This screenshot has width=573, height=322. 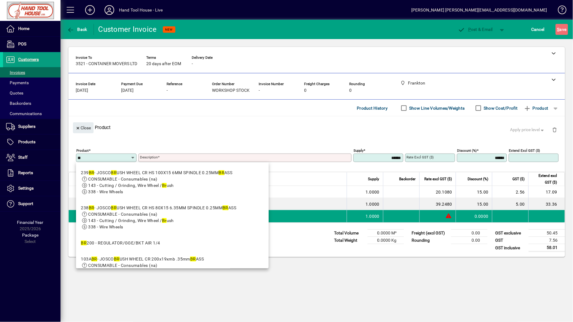 What do you see at coordinates (172, 217) in the screenshot?
I see `mat-option: 238BR - JOSCO BRUSH WHEEL CR HS 80X15 6.35MM SPINDLE 0.25MM BRASS` at bounding box center [172, 217].